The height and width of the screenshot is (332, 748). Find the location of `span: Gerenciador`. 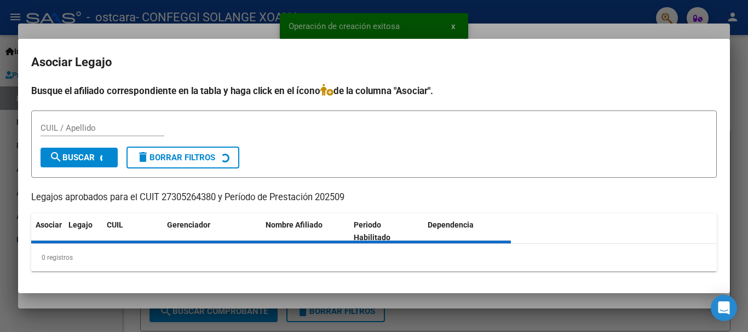

span: Gerenciador is located at coordinates (188, 225).